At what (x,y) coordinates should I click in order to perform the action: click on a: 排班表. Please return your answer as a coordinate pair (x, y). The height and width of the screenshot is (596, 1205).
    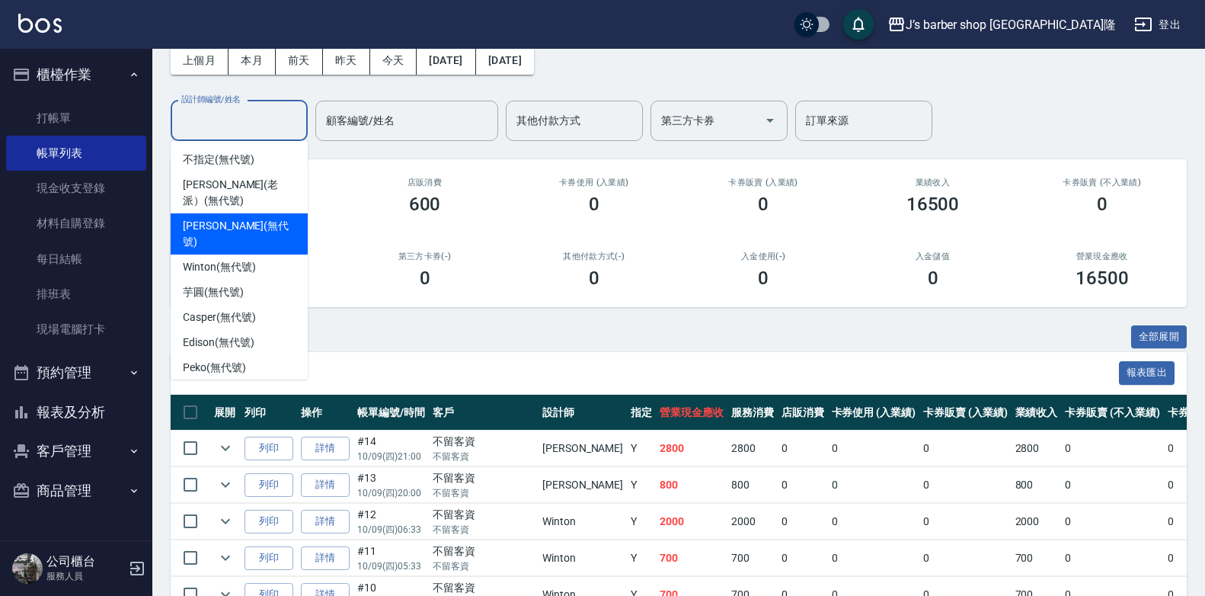
    Looking at the image, I should click on (76, 294).